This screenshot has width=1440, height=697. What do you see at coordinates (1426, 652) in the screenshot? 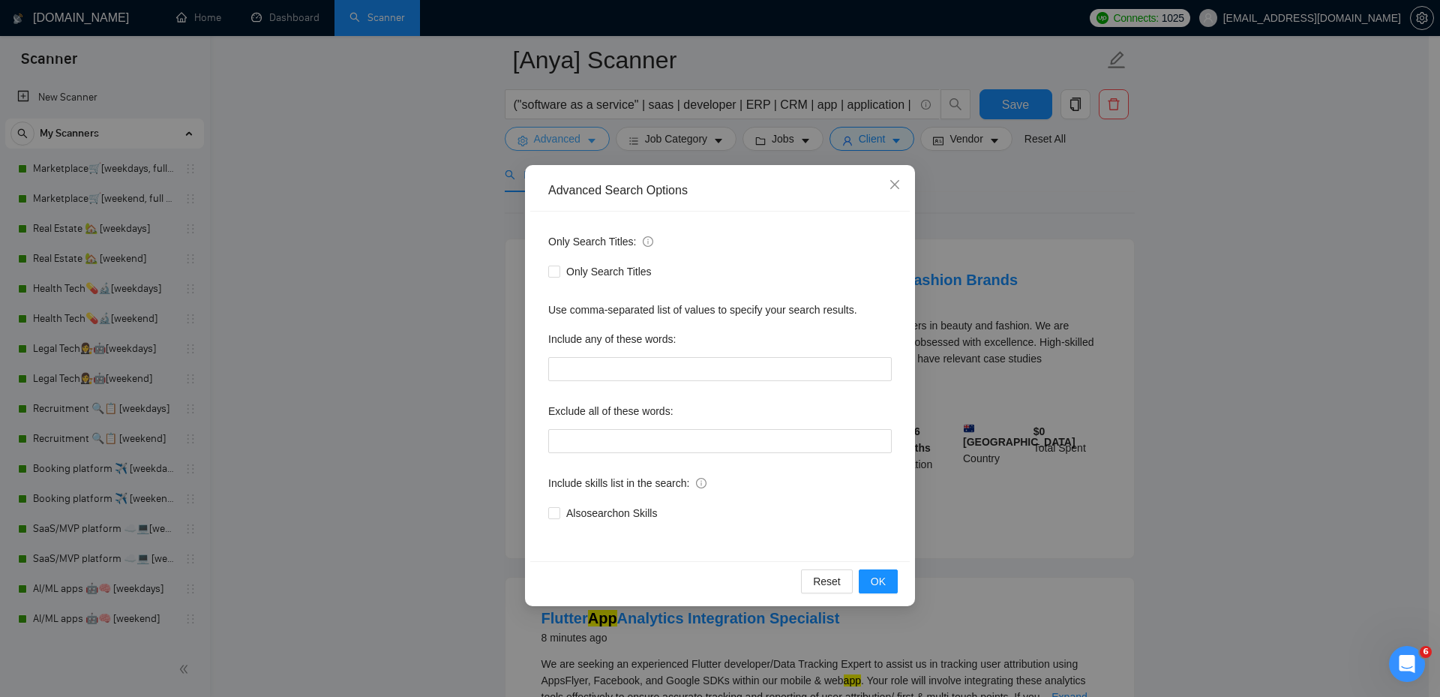
I see `span: 6` at bounding box center [1426, 652].